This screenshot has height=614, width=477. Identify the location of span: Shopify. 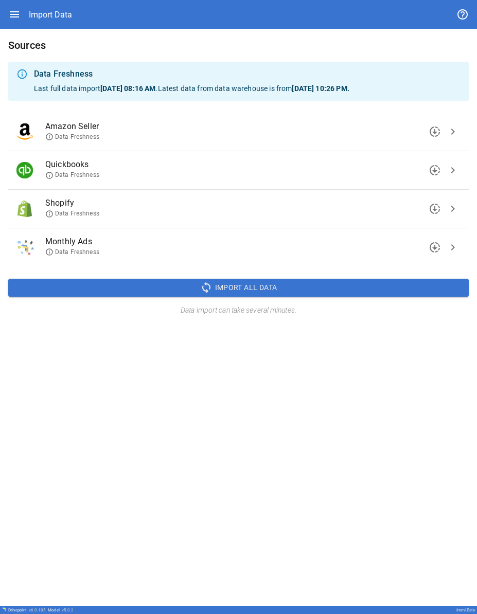
(244, 203).